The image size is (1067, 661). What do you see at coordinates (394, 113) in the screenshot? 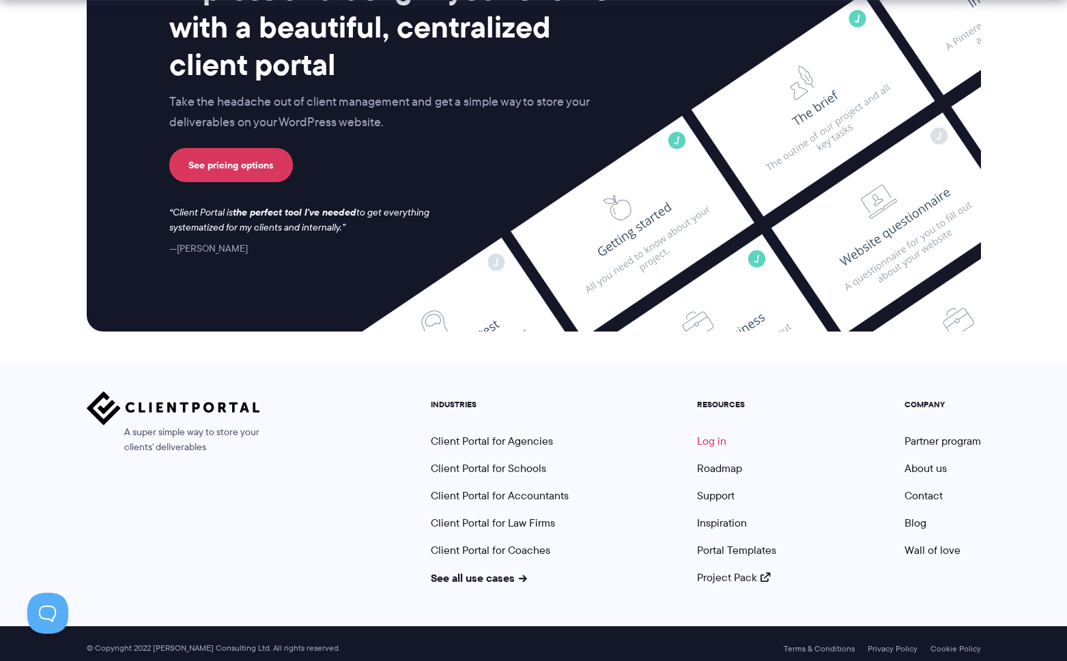
I see `p: Take the headache out of client management and get a simple way to store your deliverables on you...` at bounding box center [394, 113].